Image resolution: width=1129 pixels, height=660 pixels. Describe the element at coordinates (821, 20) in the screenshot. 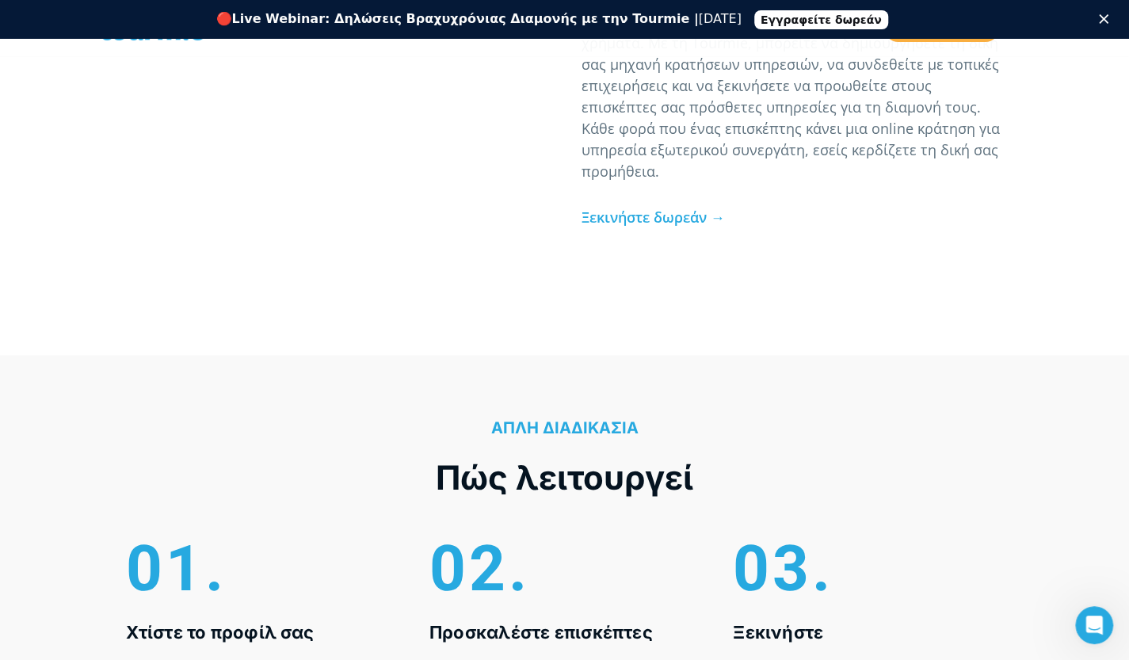

I see `a: Εγγραφείτε δωρεάν` at that location.